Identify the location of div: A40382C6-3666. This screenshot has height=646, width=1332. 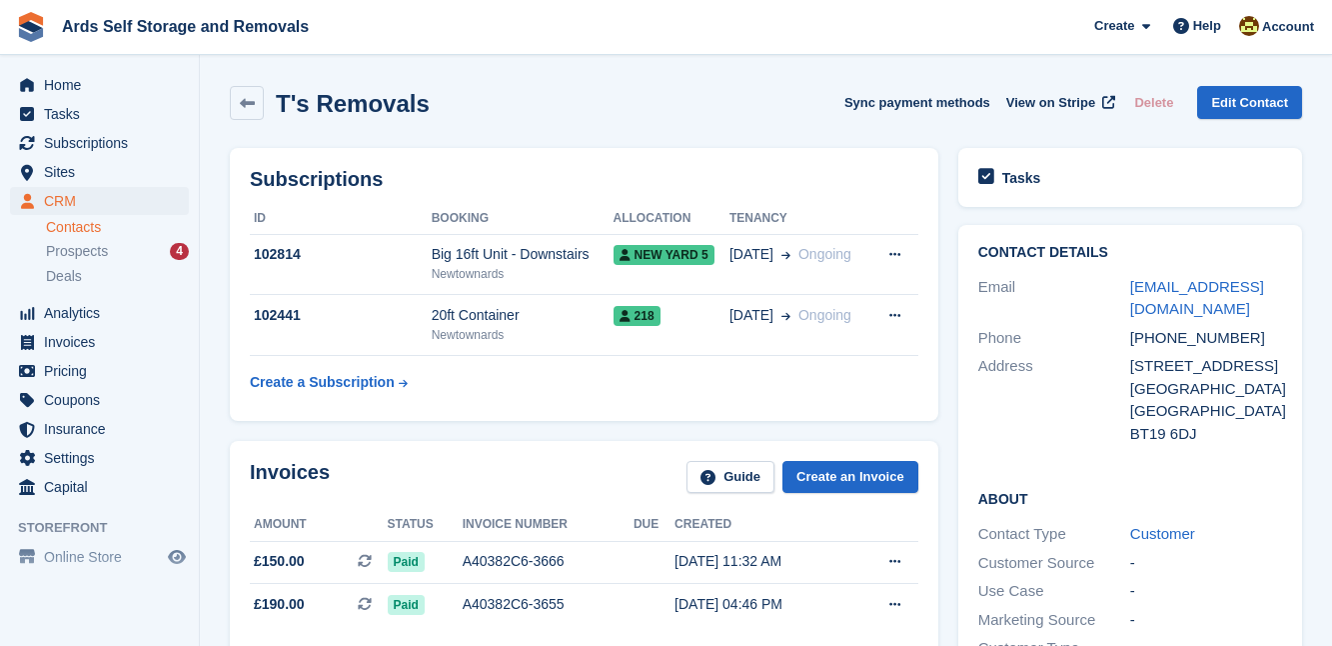
(548, 561).